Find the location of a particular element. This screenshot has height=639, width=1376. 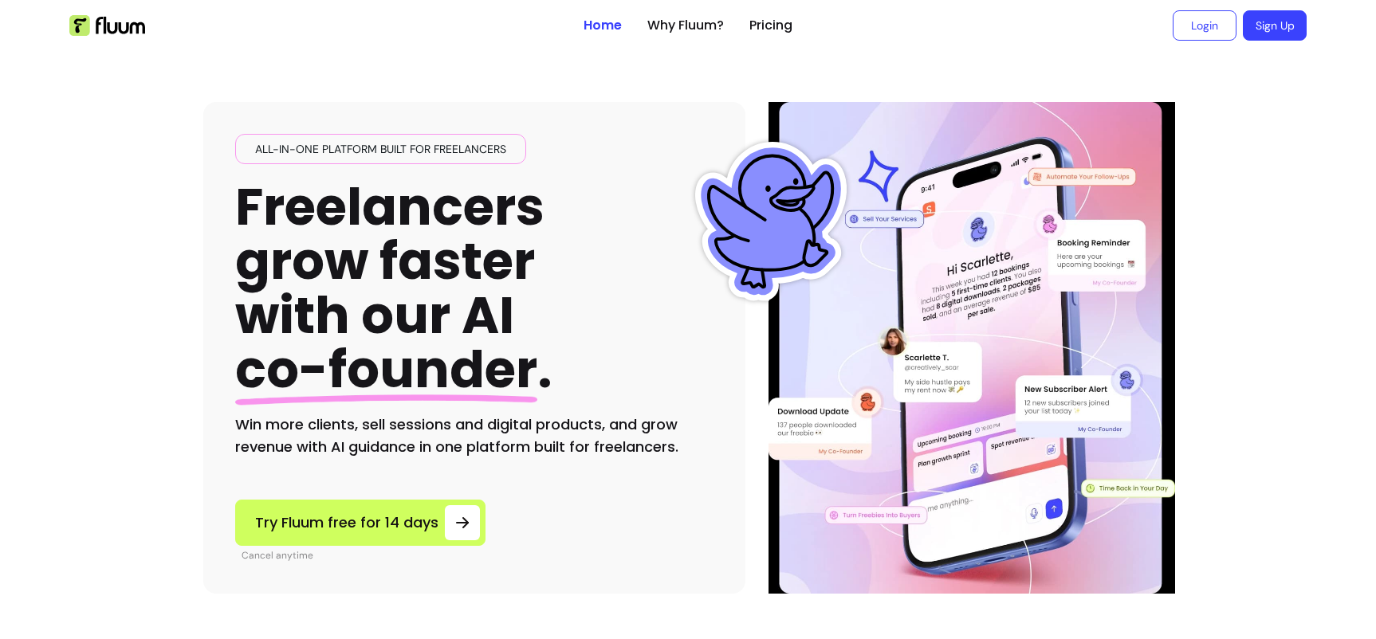

a: Sign Up is located at coordinates (1275, 26).